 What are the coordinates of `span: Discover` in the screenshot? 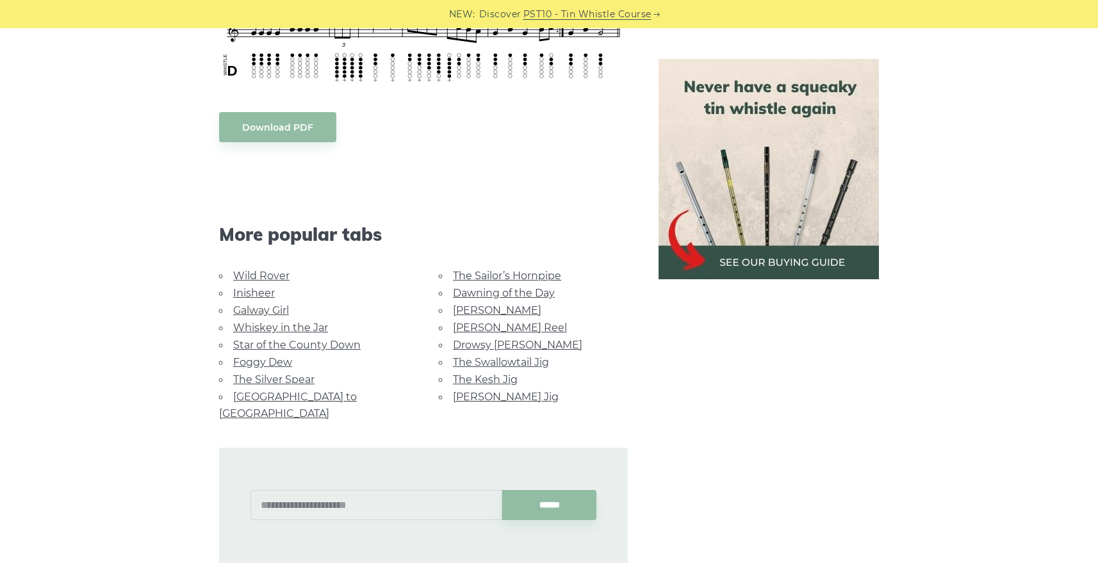 It's located at (500, 14).